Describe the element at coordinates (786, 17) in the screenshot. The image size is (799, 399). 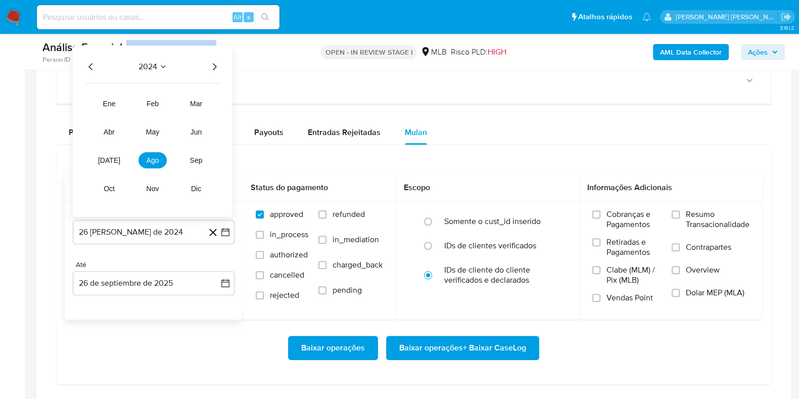
I see `a: Sair` at that location.